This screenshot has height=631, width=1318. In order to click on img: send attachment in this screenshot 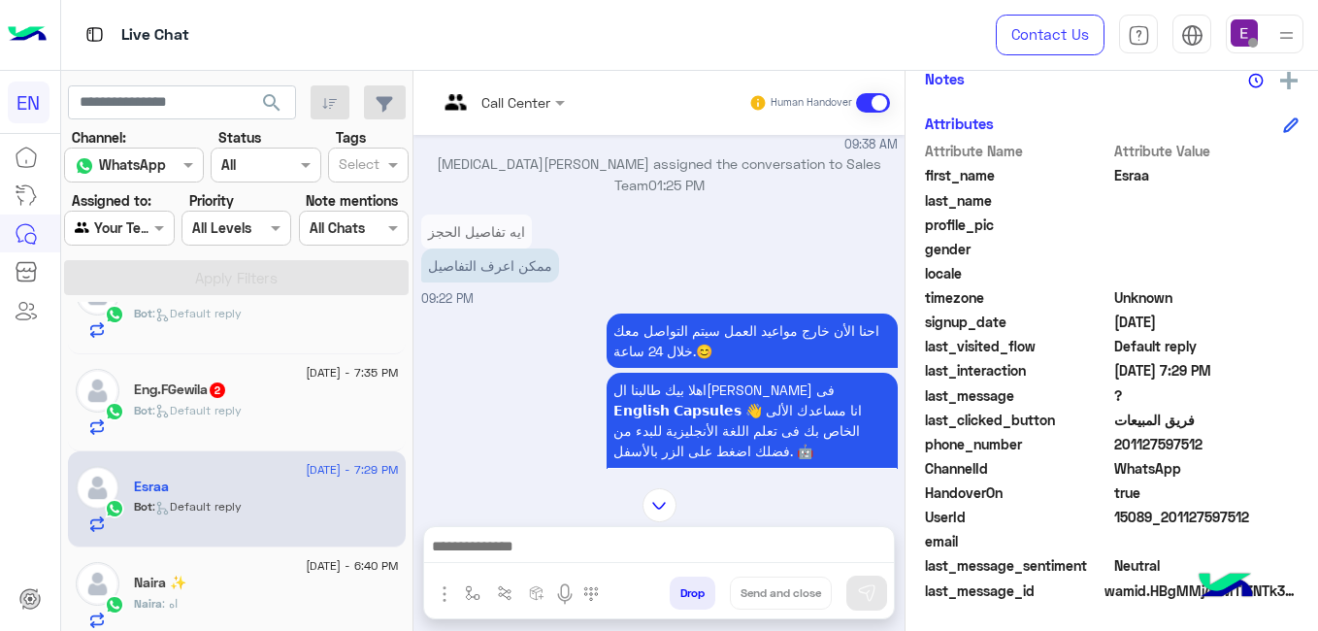, I will do `click(445, 594)`.